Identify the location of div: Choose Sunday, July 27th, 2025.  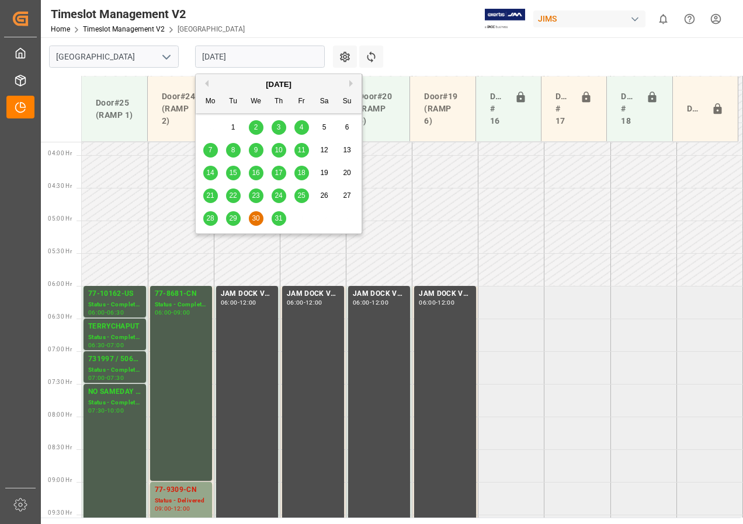
(347, 196).